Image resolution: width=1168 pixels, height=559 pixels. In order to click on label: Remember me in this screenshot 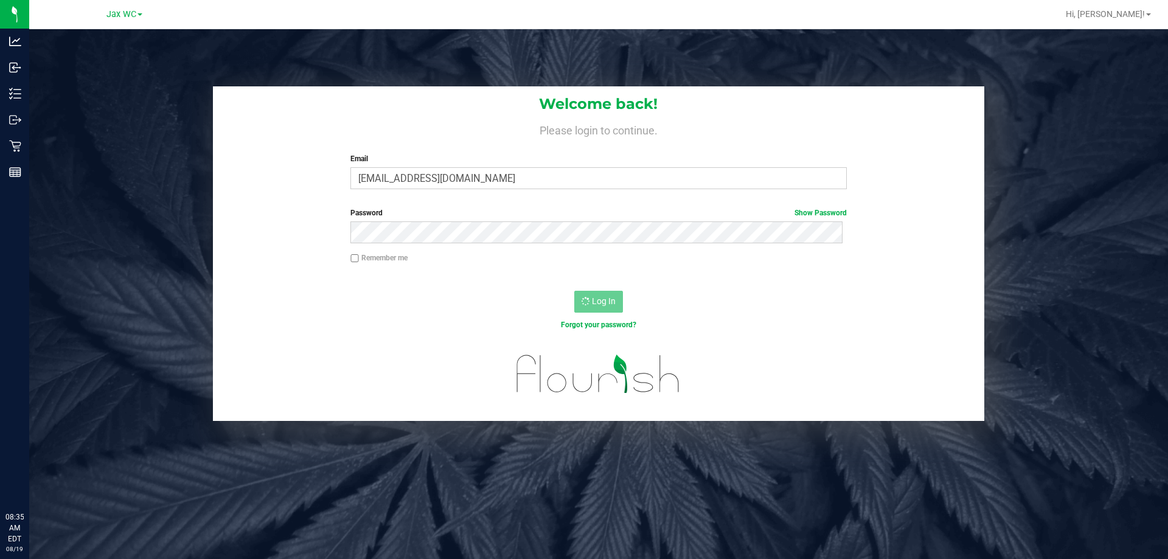, I will do `click(379, 258)`.